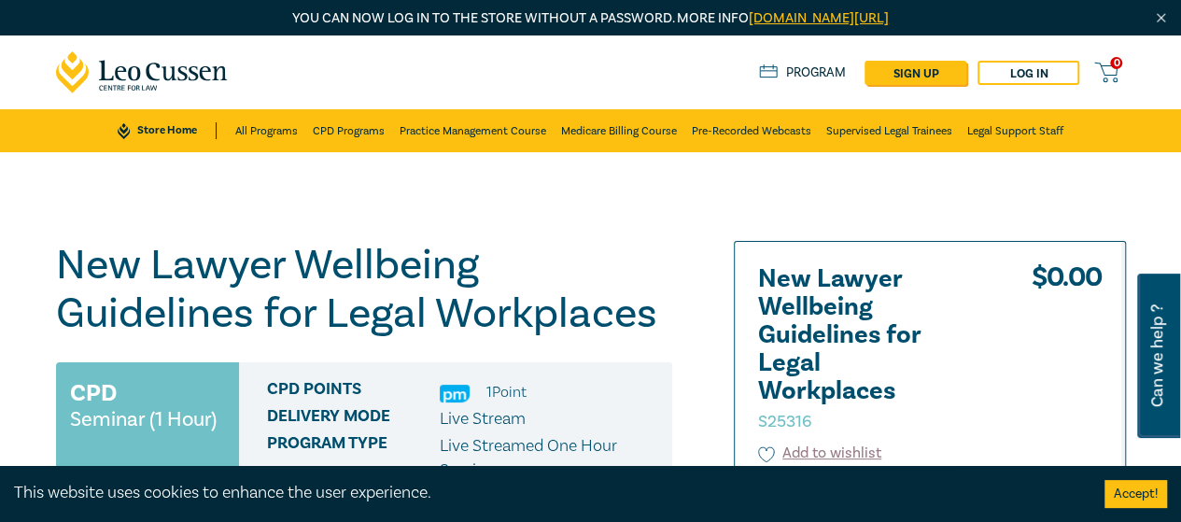  I want to click on small: Seminar (1 Hour), so click(143, 419).